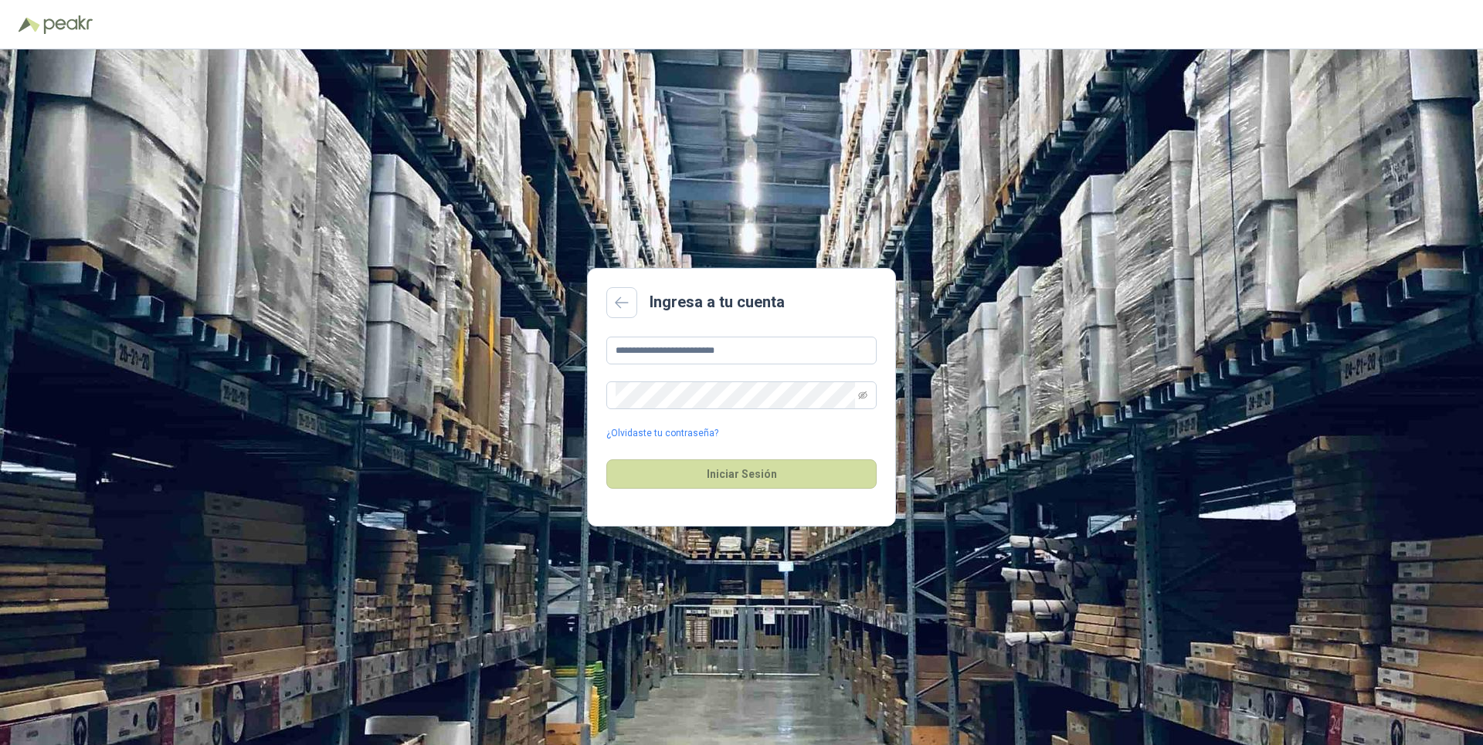 Image resolution: width=1483 pixels, height=745 pixels. I want to click on button: Iniciar Sesión, so click(741, 474).